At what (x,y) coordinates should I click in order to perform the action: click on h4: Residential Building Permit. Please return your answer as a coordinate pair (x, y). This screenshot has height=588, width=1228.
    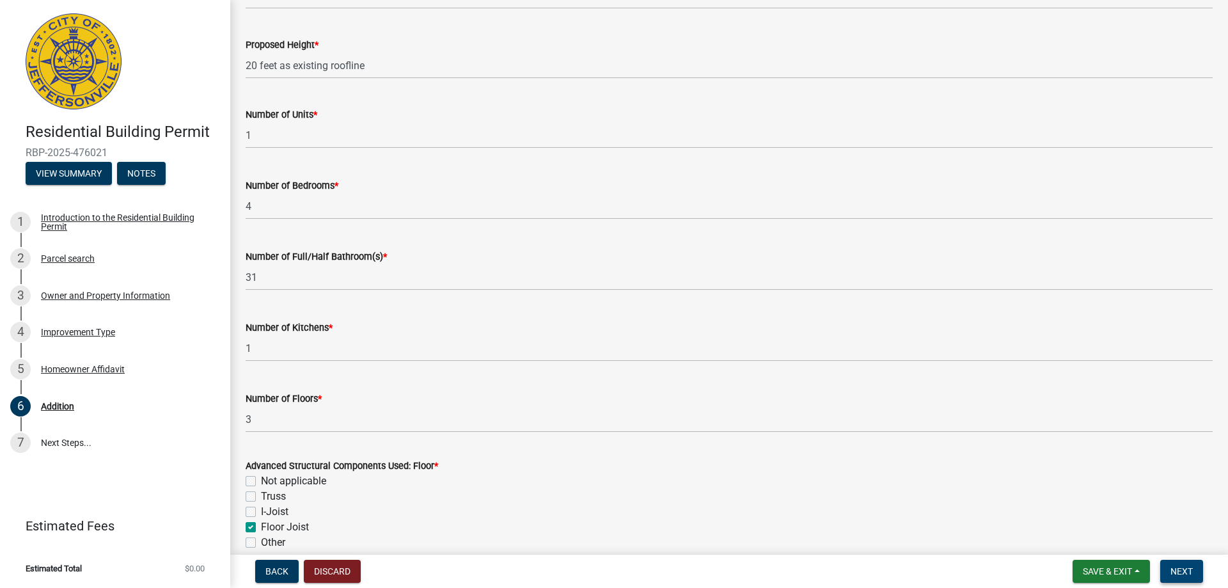
    Looking at the image, I should click on (123, 132).